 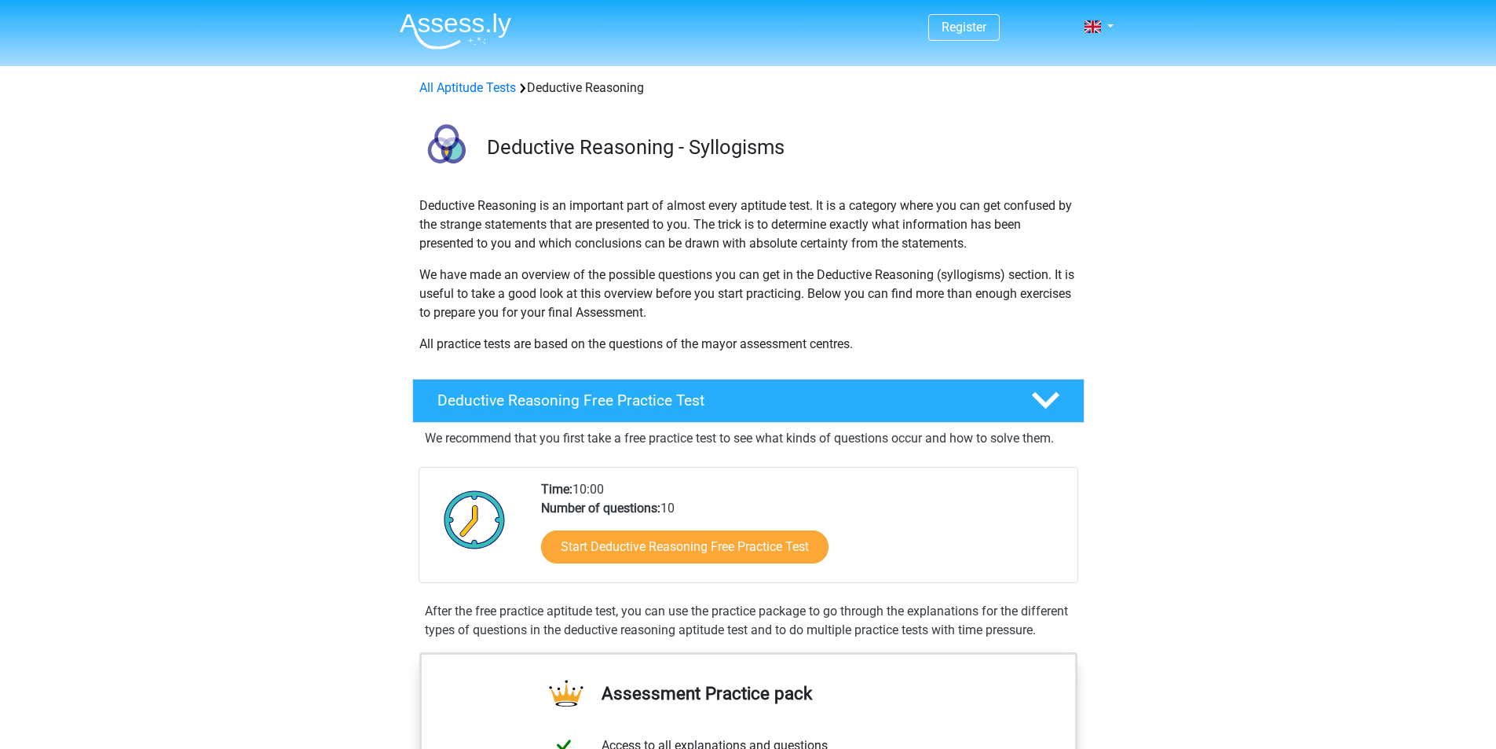 What do you see at coordinates (722, 400) in the screenshot?
I see `h4: Deductive Reasoning Free Practice Test` at bounding box center [722, 400].